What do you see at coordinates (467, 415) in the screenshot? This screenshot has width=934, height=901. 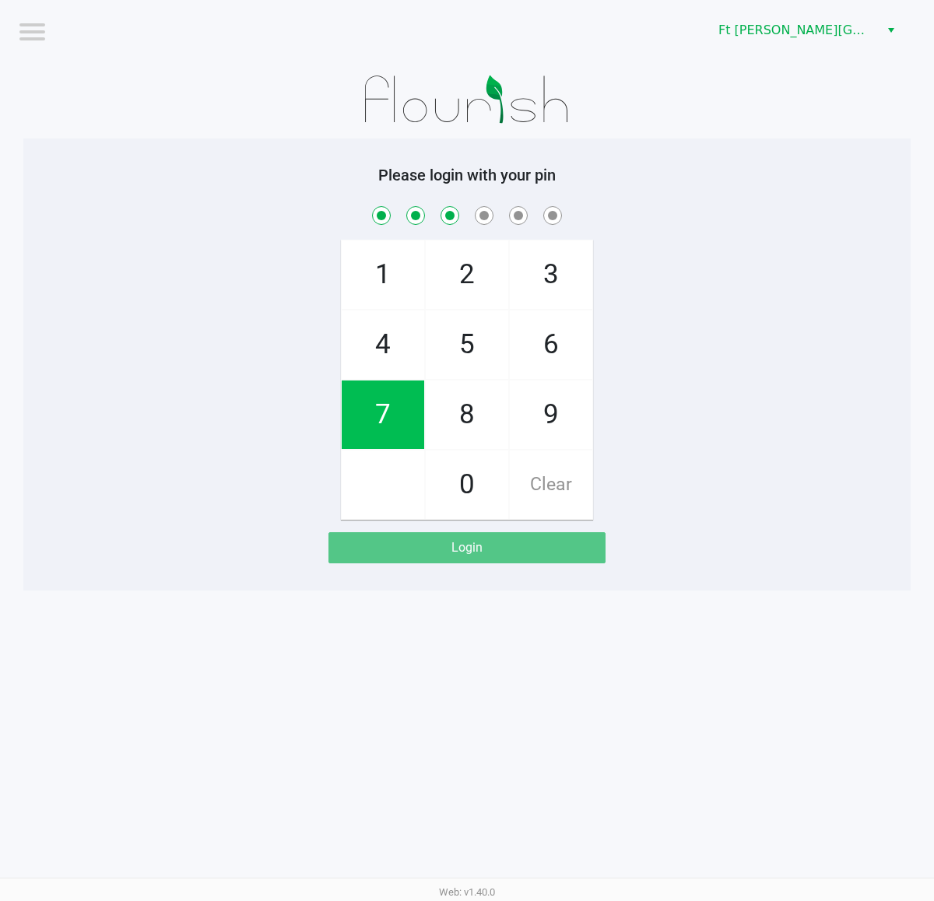 I see `span: 8` at bounding box center [467, 415].